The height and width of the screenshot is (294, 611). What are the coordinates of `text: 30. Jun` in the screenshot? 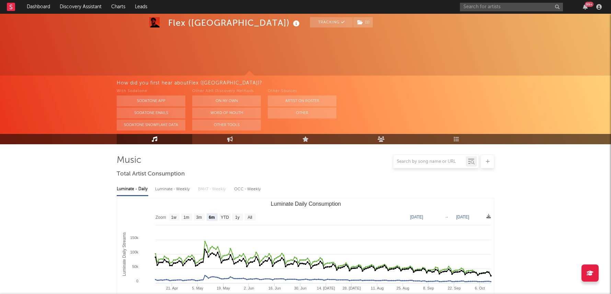 It's located at (300, 288).